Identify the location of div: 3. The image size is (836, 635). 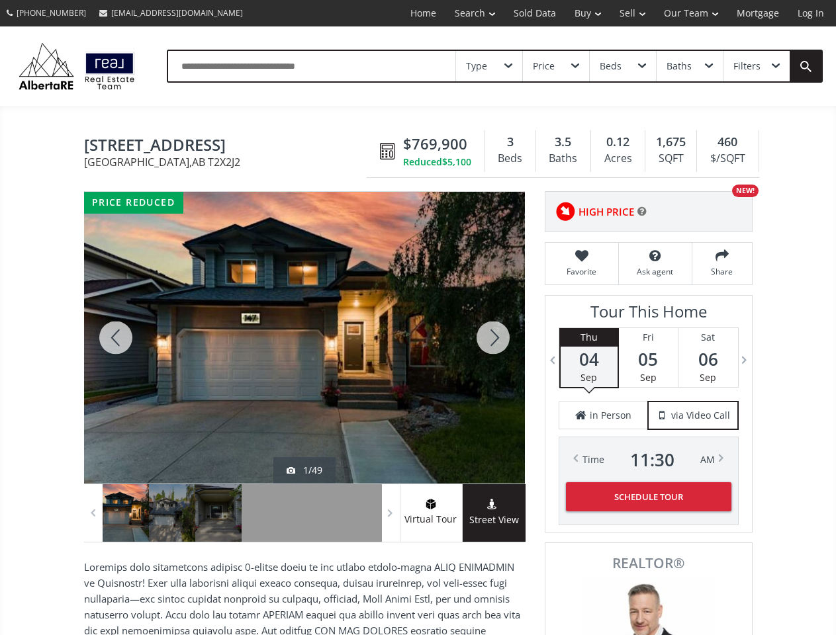
(510, 142).